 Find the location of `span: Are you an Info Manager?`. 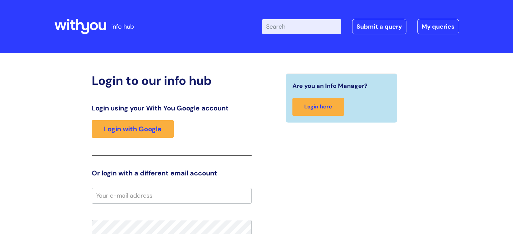

span: Are you an Info Manager? is located at coordinates (330, 86).